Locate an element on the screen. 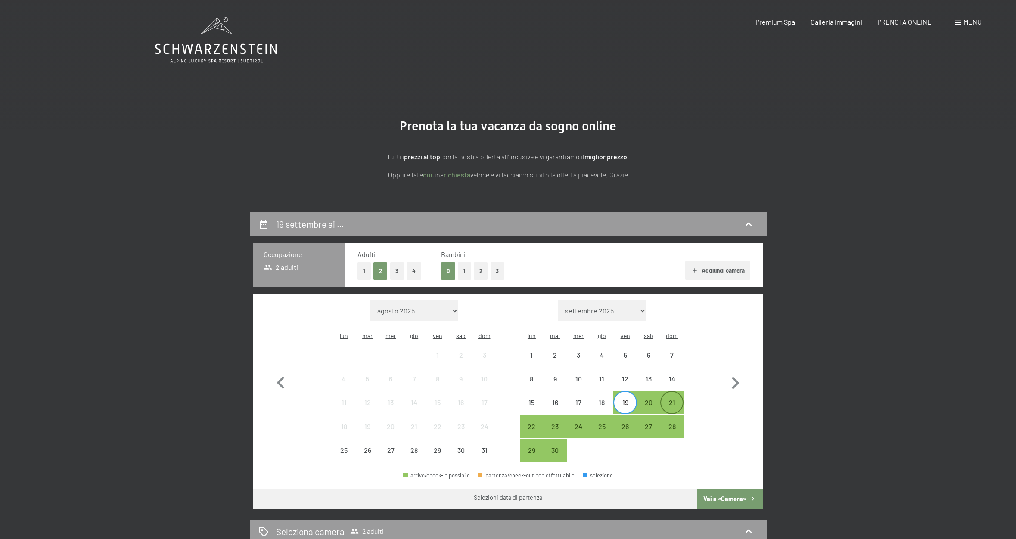 This screenshot has height=539, width=1016. div: Sun Sep 28 2025 is located at coordinates (672, 426).